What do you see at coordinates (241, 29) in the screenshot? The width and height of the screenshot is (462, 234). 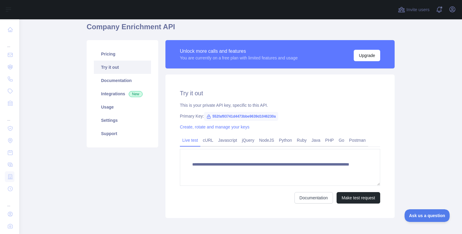 I see `h1: Company Enrichment API` at bounding box center [241, 29].